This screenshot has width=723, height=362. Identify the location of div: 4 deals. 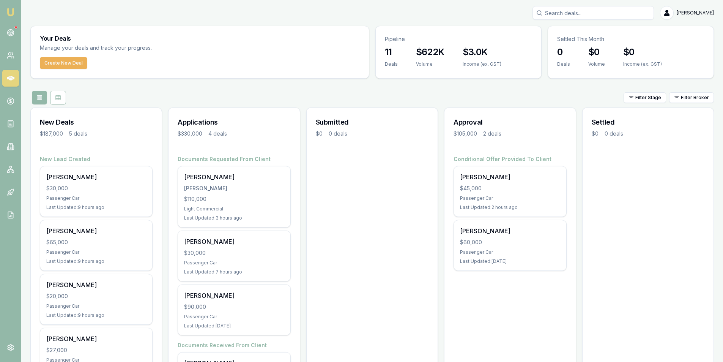
(217, 134).